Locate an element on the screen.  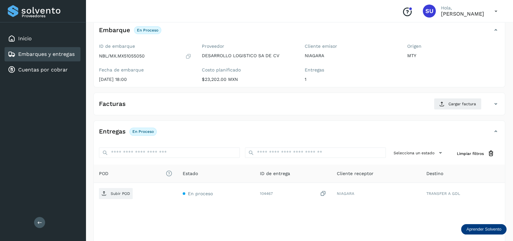
div: Embarques y entregas is located at coordinates (42, 54).